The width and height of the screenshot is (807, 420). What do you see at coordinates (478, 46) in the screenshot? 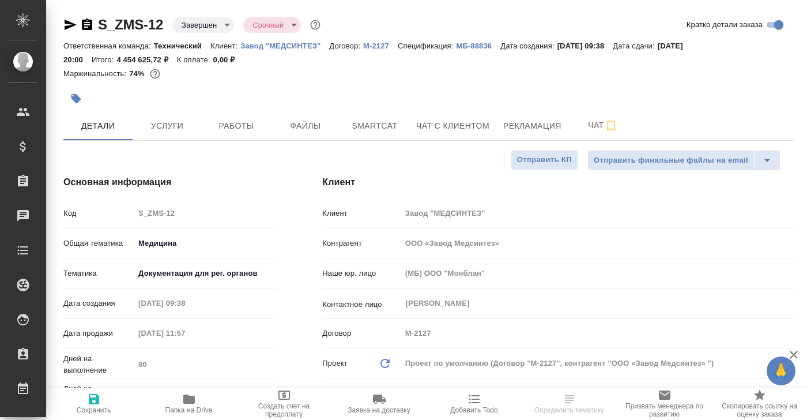
I see `p: МБ-88836` at bounding box center [478, 46].